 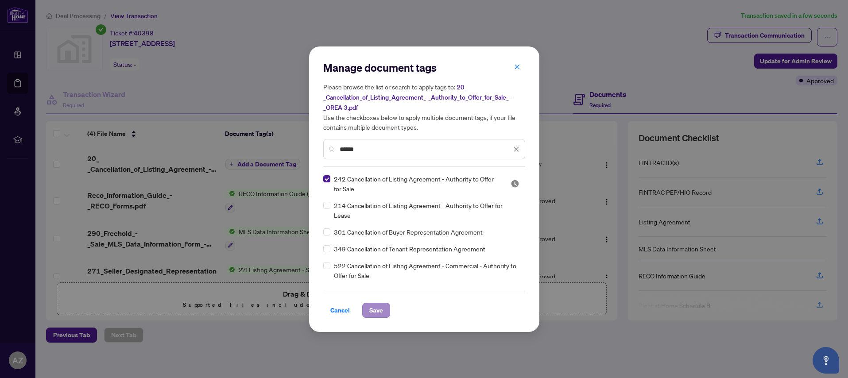 What do you see at coordinates (424, 68) in the screenshot?
I see `h2: Manage document tags` at bounding box center [424, 68].